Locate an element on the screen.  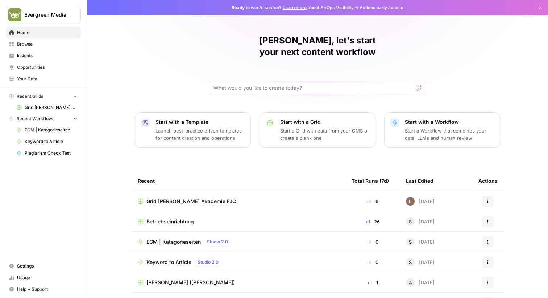
a: Keyword to Article is located at coordinates (47, 142).